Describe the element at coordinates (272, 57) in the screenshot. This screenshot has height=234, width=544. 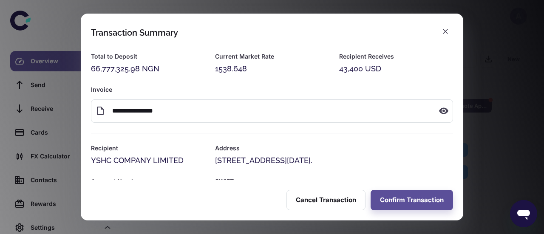
I see `h6: Current Market Rate` at that location.